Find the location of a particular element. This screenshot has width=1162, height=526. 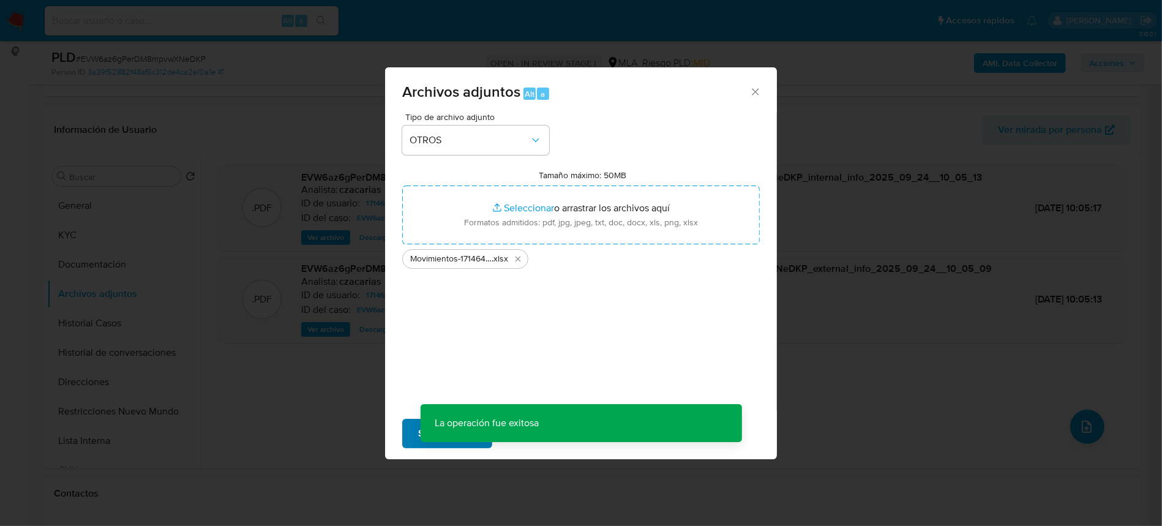

span: Alt is located at coordinates (530, 94).